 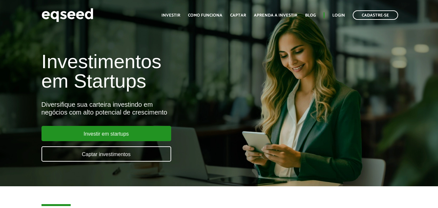 I want to click on div: Diversifique sua carteira investindo em negócios com alto potencial de crescimento, so click(x=146, y=108).